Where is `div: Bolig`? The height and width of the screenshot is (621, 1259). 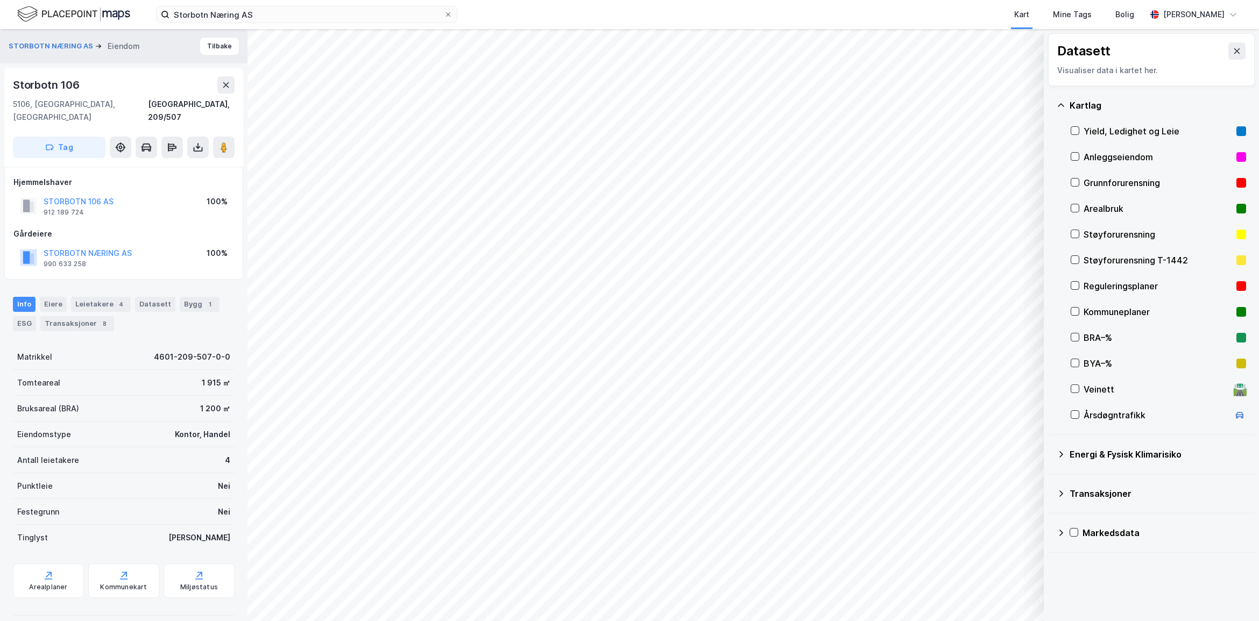 div: Bolig is located at coordinates (1124, 15).